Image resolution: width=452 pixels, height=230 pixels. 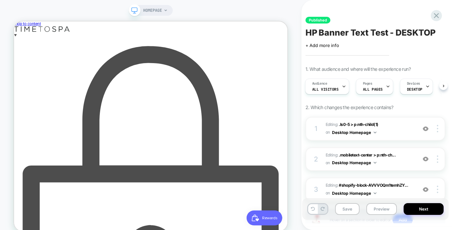 I want to click on span: Pages, so click(x=368, y=84).